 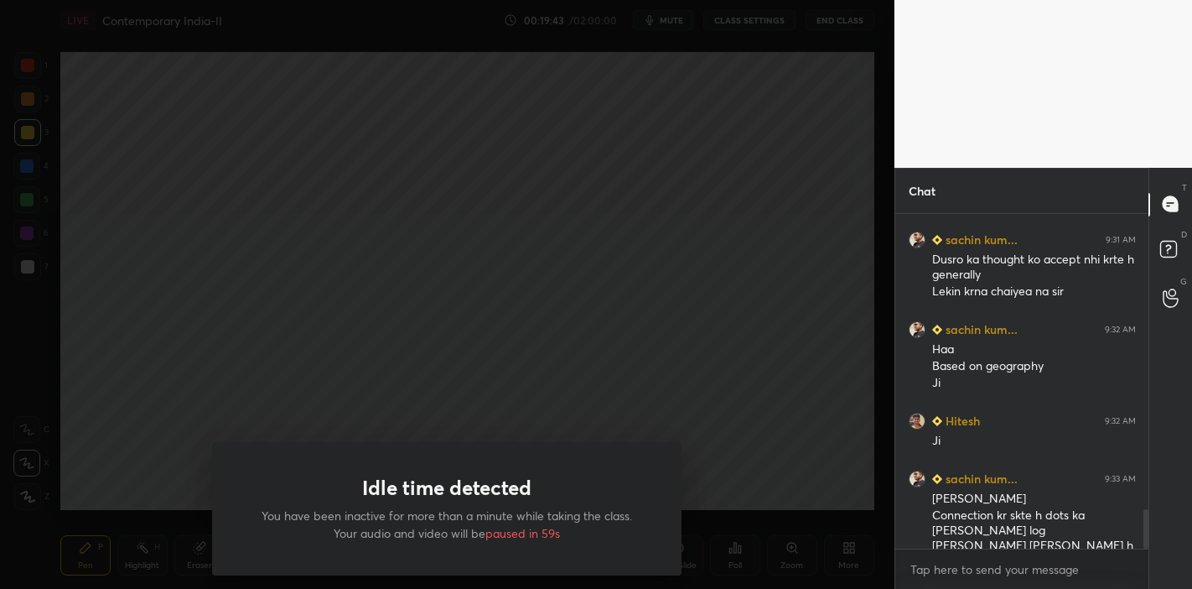 What do you see at coordinates (1034, 366) in the screenshot?
I see `div: Based on geography` at bounding box center [1034, 366].